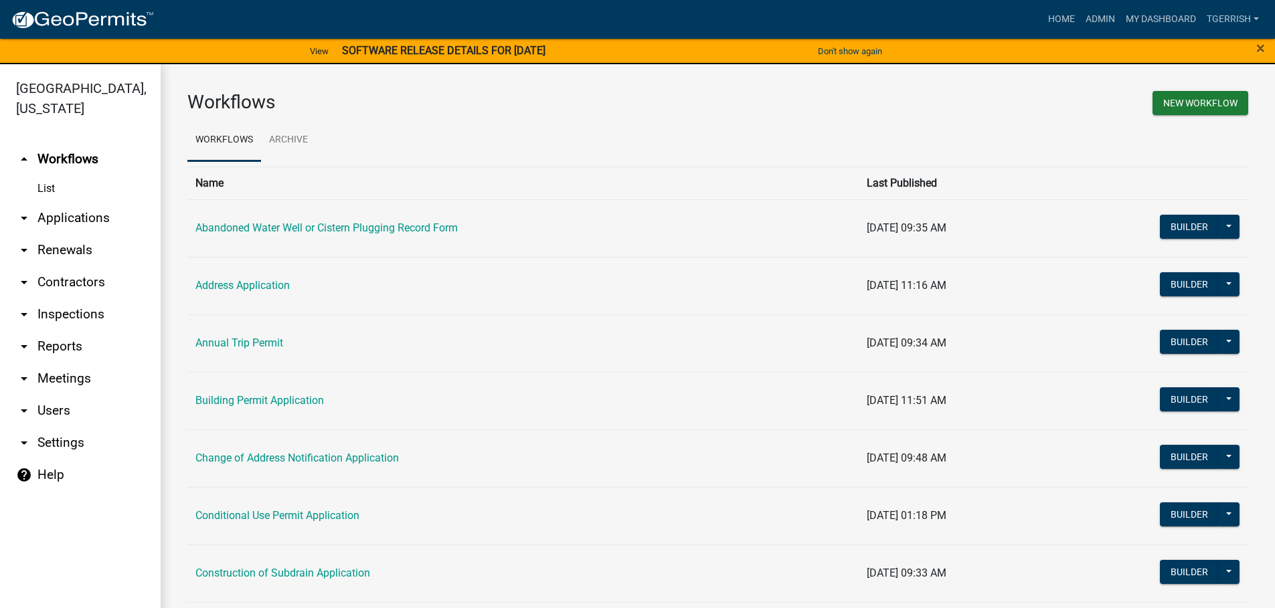  I want to click on a: Archive, so click(288, 141).